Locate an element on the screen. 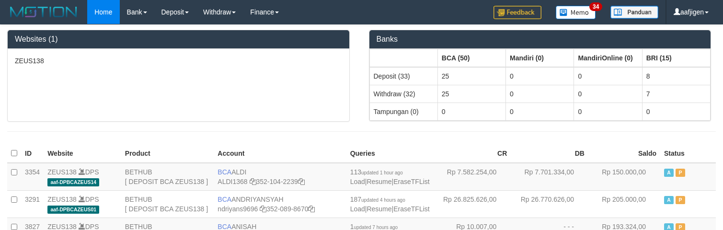  img: panduan.png is located at coordinates (635, 12).